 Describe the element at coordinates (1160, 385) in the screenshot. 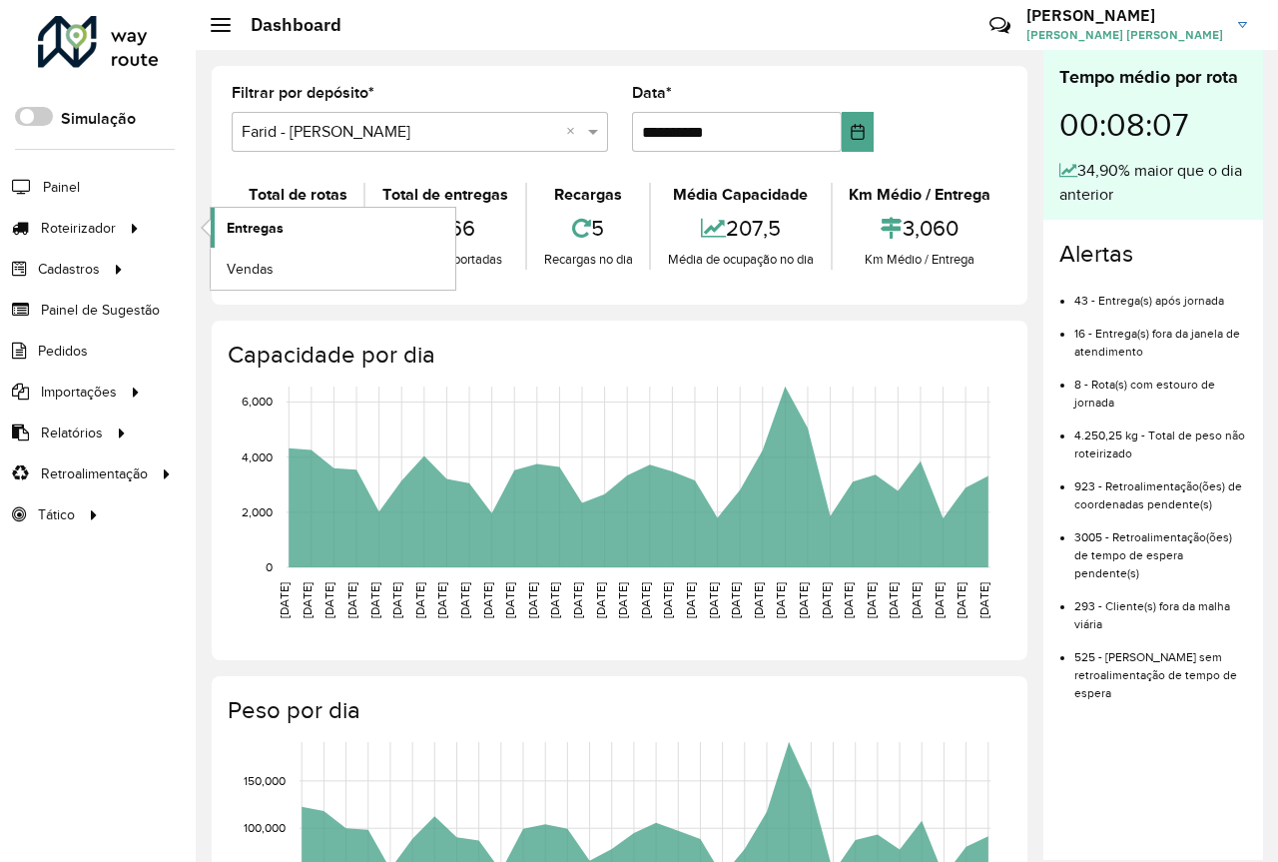

I see `li: 8 - Rota(s) com estouro de jornada` at that location.